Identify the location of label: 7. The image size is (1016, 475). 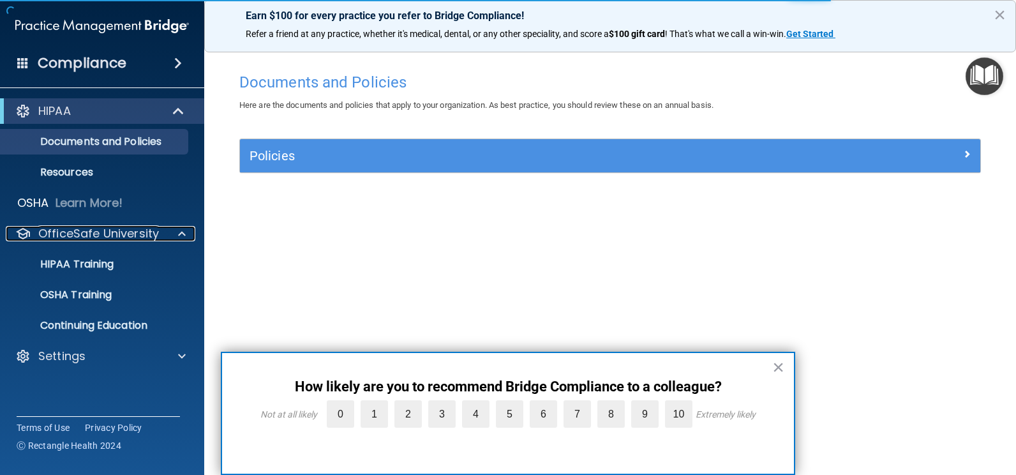
(577, 414).